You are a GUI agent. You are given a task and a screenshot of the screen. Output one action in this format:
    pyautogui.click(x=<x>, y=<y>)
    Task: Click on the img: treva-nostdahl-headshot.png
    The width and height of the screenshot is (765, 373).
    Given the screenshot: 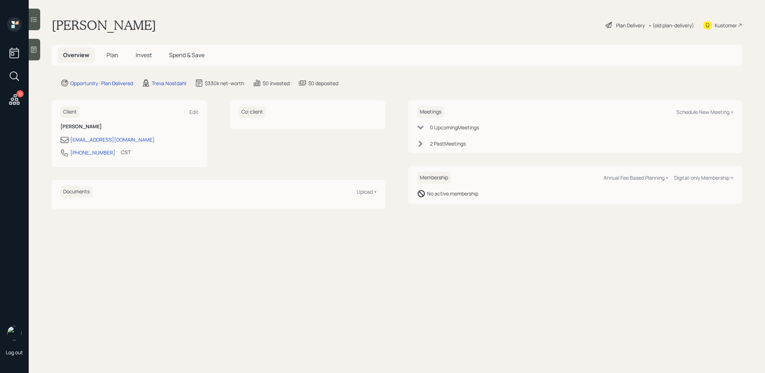 What is the action you would take?
    pyautogui.click(x=14, y=333)
    